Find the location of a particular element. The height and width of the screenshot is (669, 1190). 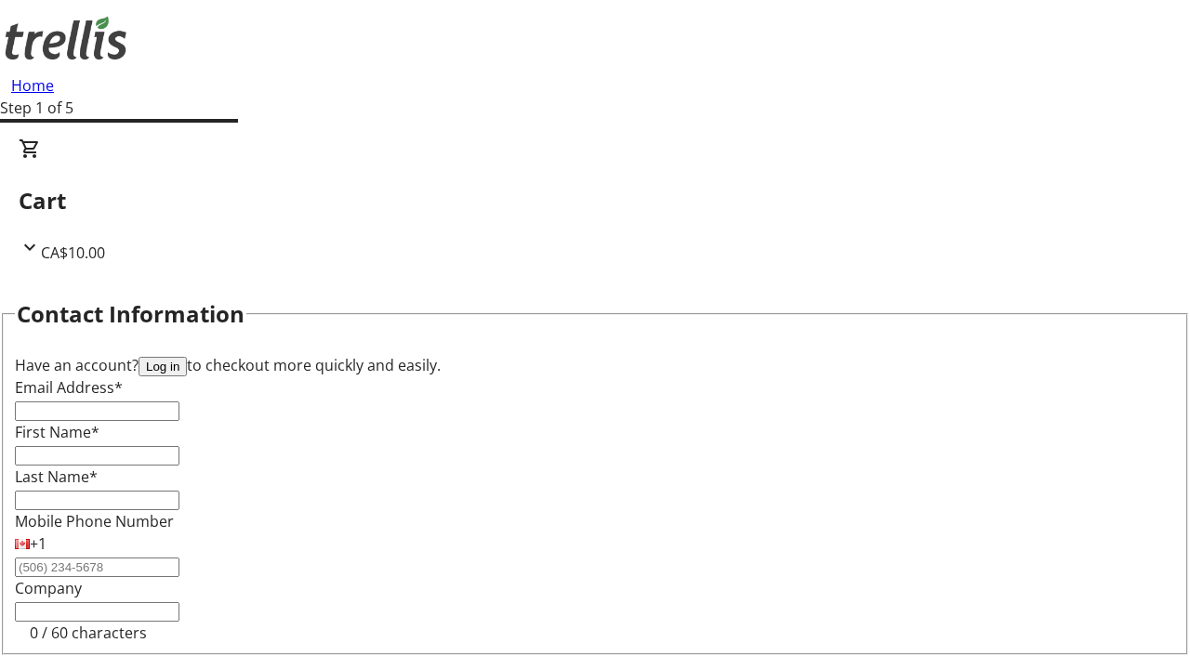

label: Mobile Phone Number is located at coordinates (94, 521).